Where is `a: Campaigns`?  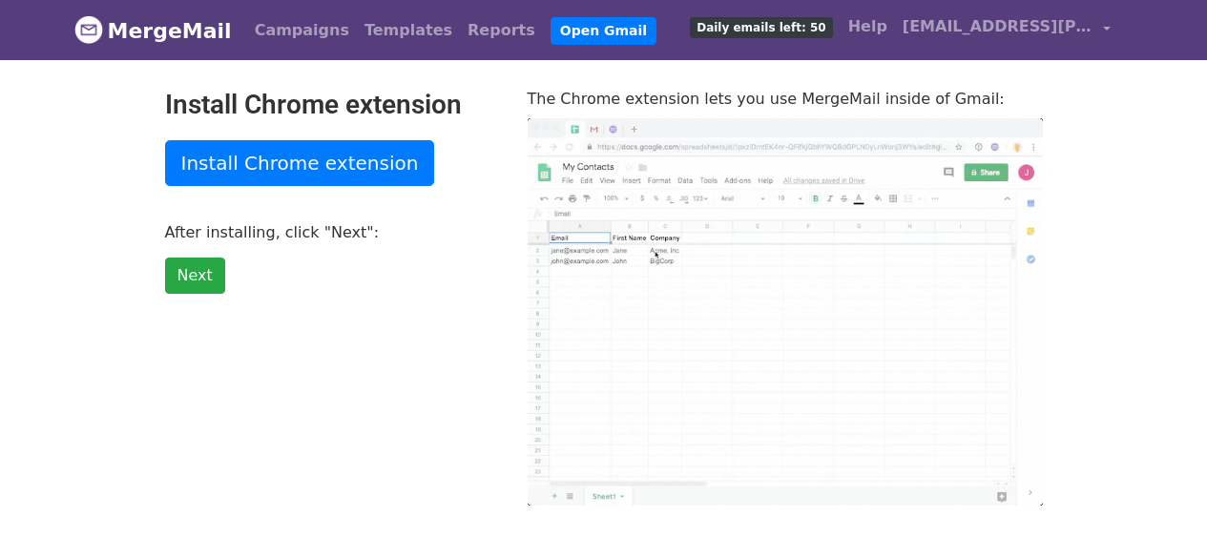
a: Campaigns is located at coordinates (302, 31).